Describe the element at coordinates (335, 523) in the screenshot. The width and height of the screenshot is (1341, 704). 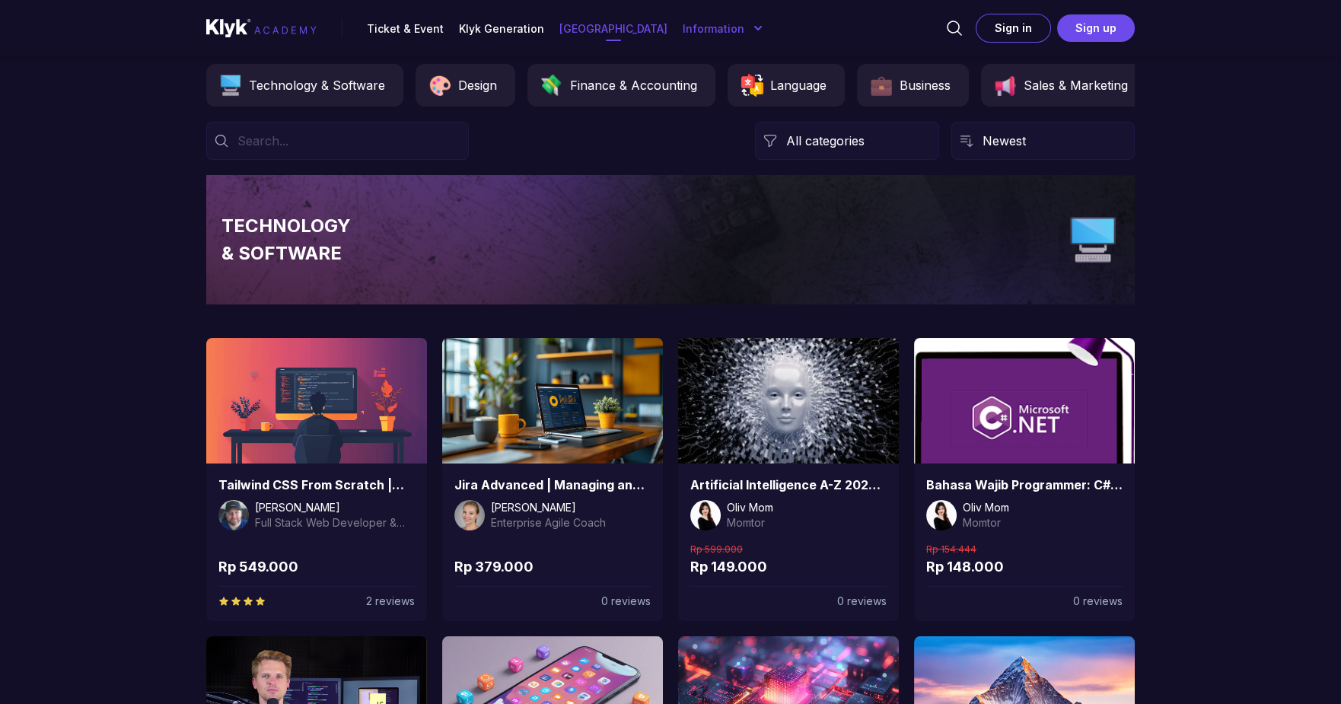
I see `p: Full Stack Web Developer & Instructor at Traversy Media` at that location.